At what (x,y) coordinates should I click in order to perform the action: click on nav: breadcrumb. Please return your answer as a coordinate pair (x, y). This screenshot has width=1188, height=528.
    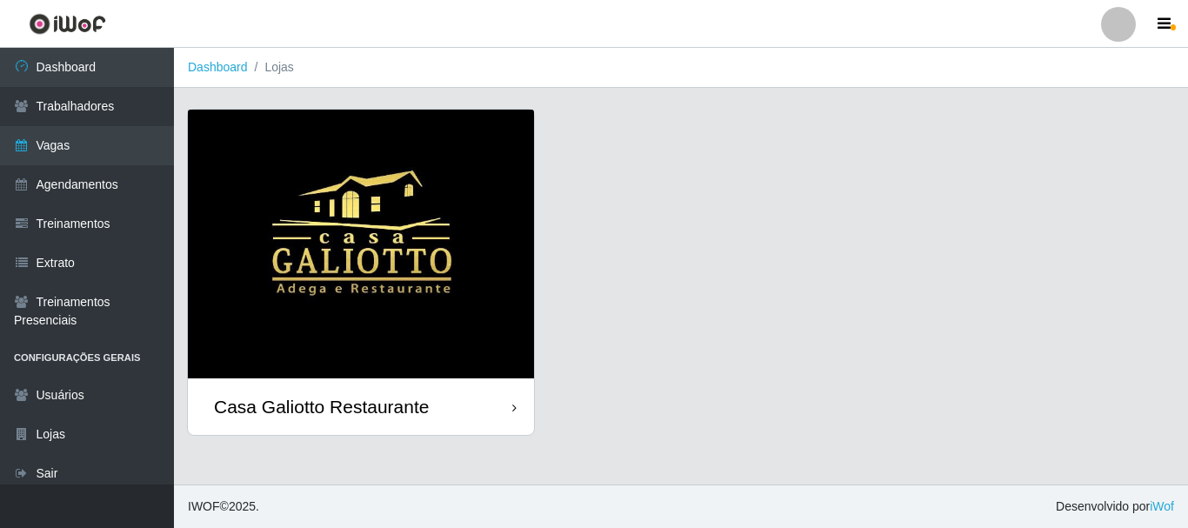
    Looking at the image, I should click on (681, 68).